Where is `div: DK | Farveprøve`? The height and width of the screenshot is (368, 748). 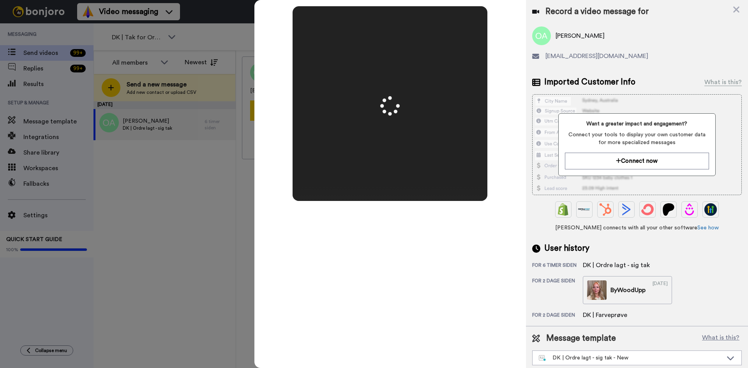
div: DK | Farveprøve is located at coordinates (605, 315).